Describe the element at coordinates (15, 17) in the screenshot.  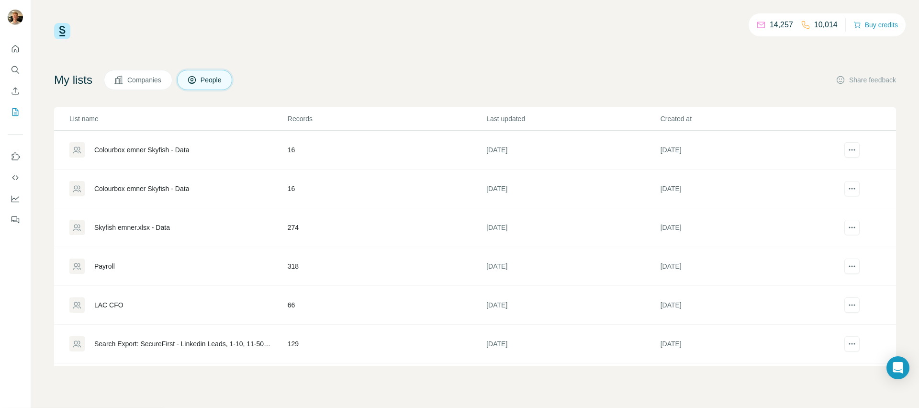
I see `img: Avatar` at that location.